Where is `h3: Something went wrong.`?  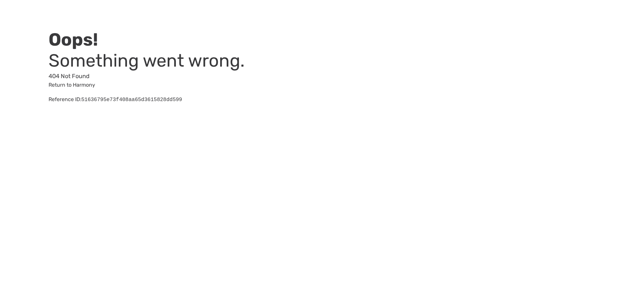
h3: Something went wrong. is located at coordinates (170, 61).